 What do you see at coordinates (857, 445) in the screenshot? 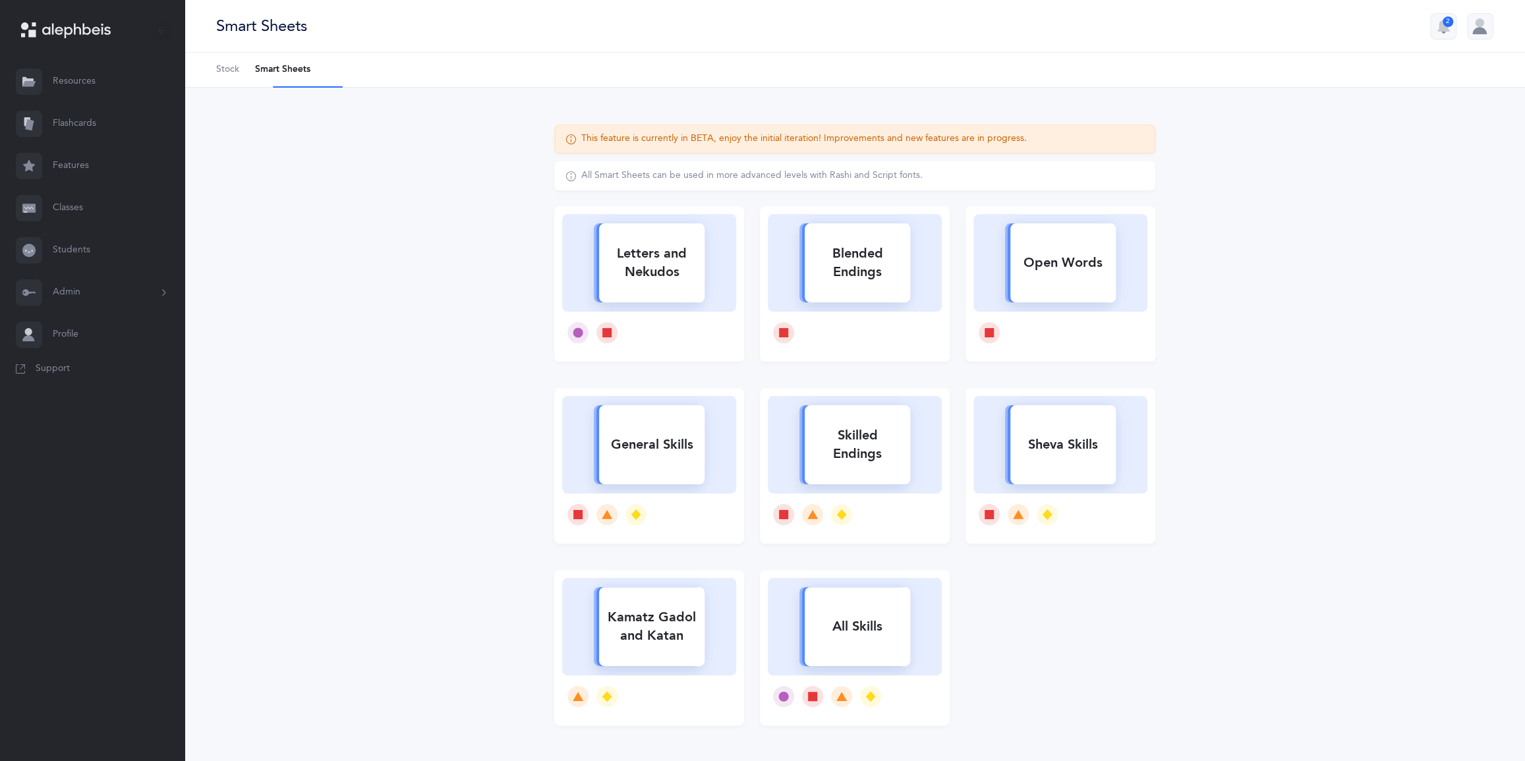
I see `div: Skilled Endings` at bounding box center [857, 445].